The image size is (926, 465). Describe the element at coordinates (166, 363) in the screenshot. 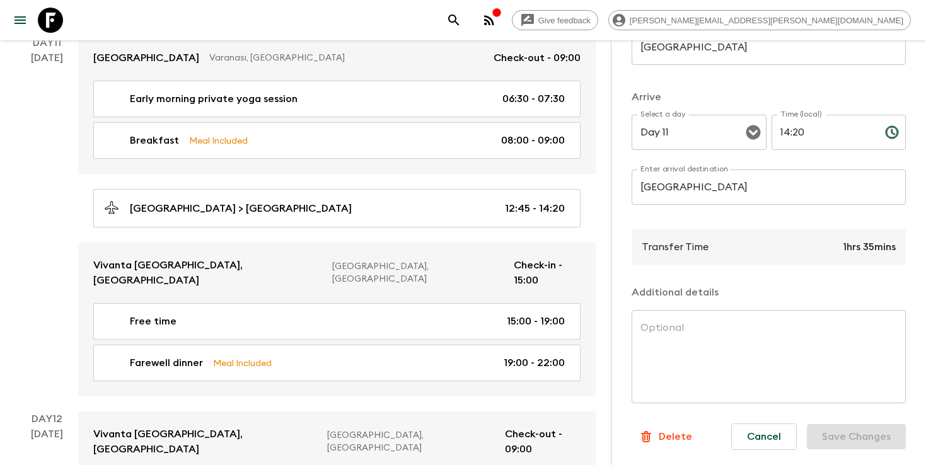

I see `p: Farewell dinner` at that location.